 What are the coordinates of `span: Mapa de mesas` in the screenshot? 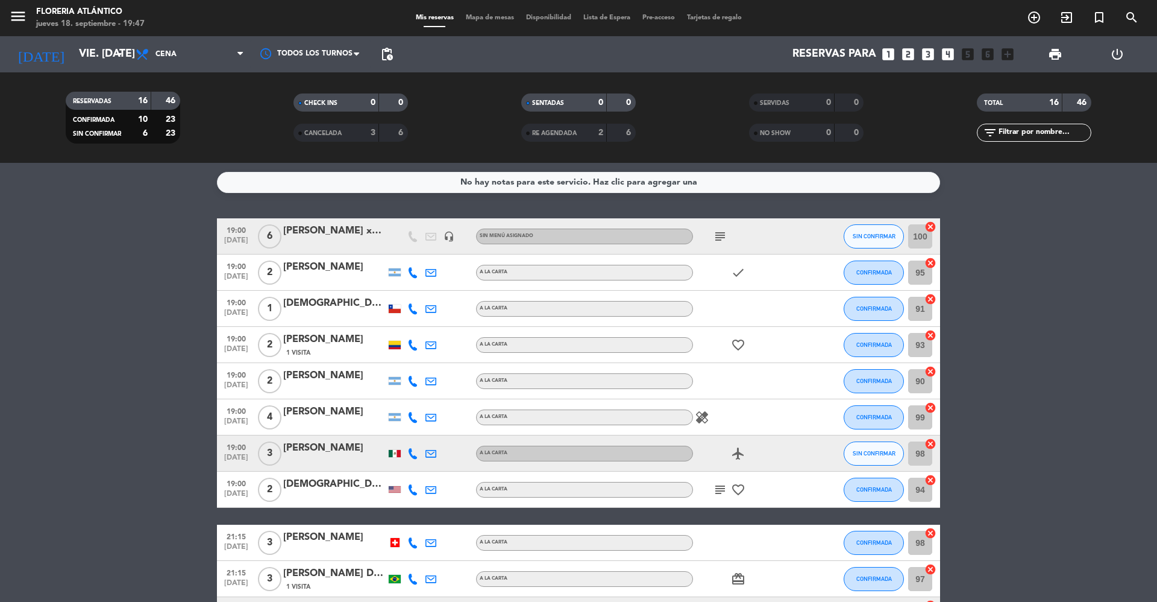 It's located at (490, 17).